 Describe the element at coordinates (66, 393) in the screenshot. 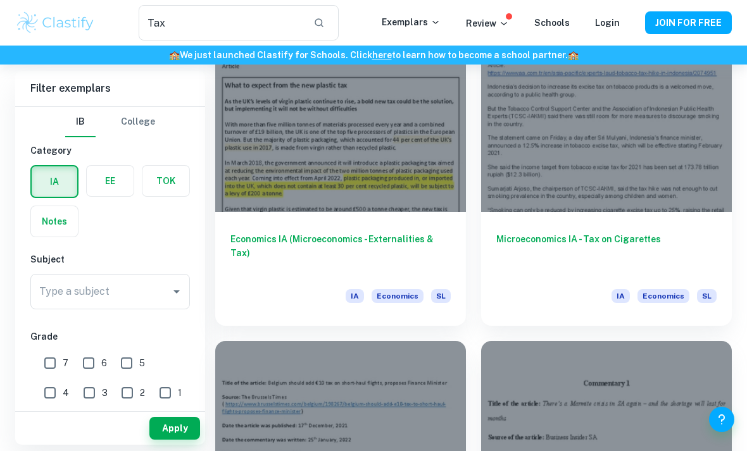

I see `span: 4` at that location.